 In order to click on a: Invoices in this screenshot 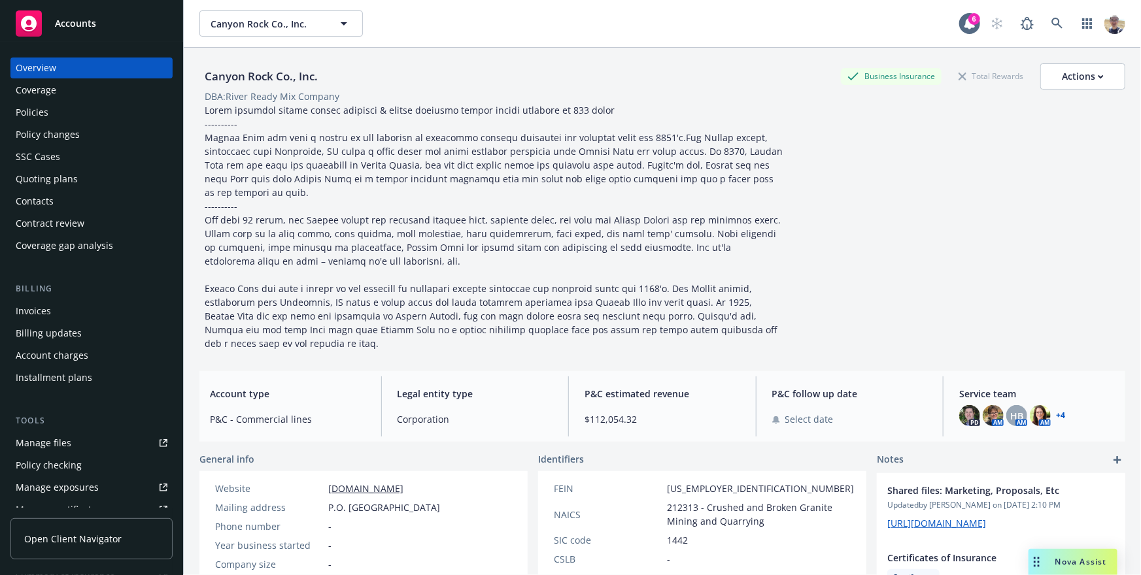, I will do `click(92, 311)`.